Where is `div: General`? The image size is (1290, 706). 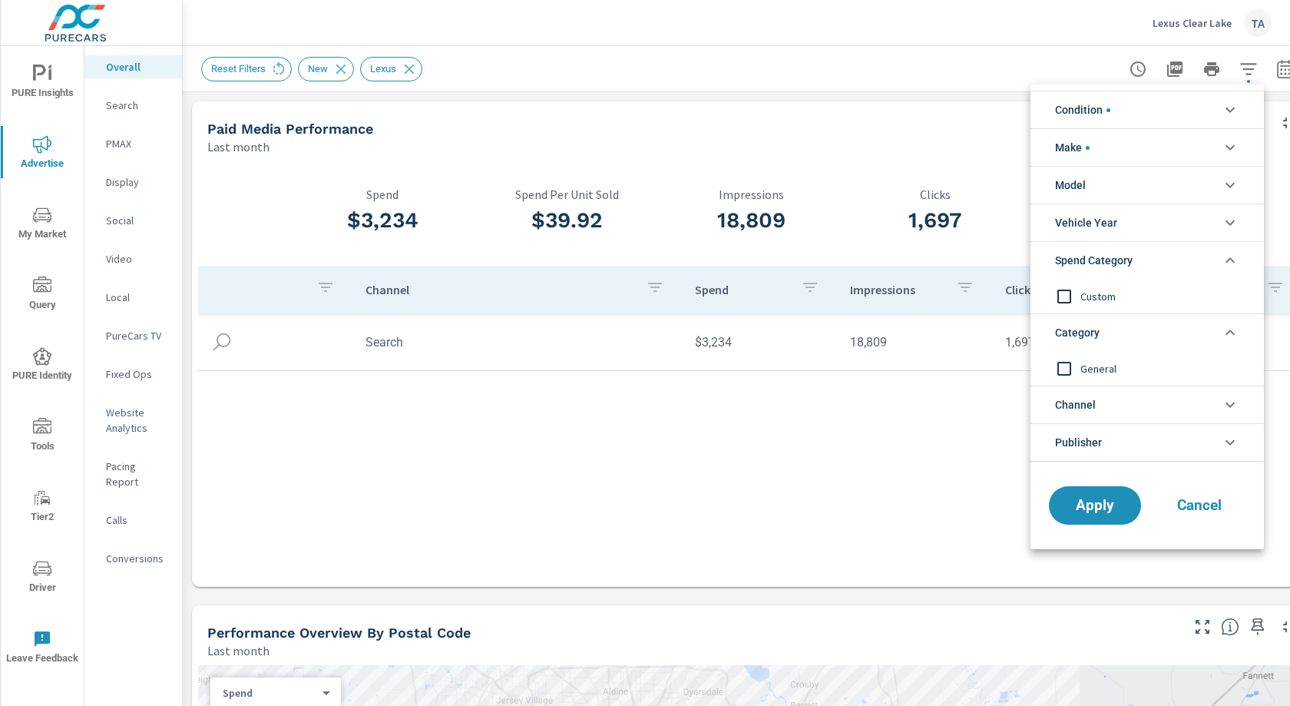 div: General is located at coordinates (1146, 368).